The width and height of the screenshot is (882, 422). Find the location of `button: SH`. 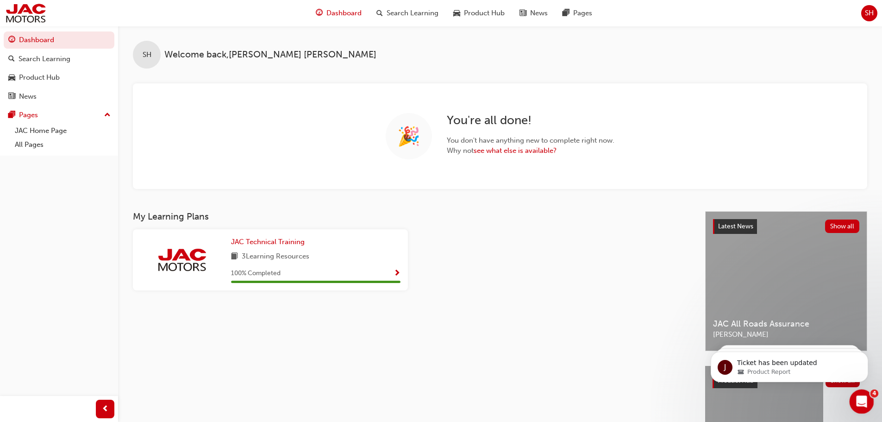

button: SH is located at coordinates (869, 13).